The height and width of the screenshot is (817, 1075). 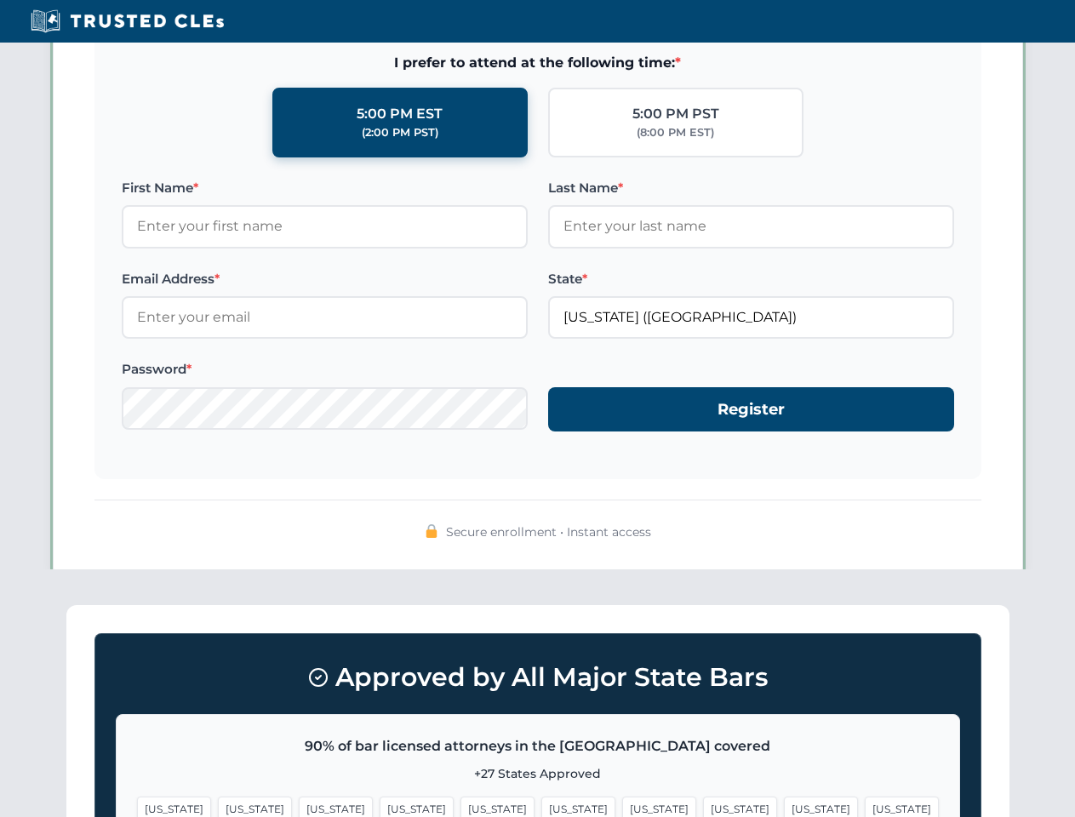 I want to click on p: +27 States Approved, so click(x=538, y=774).